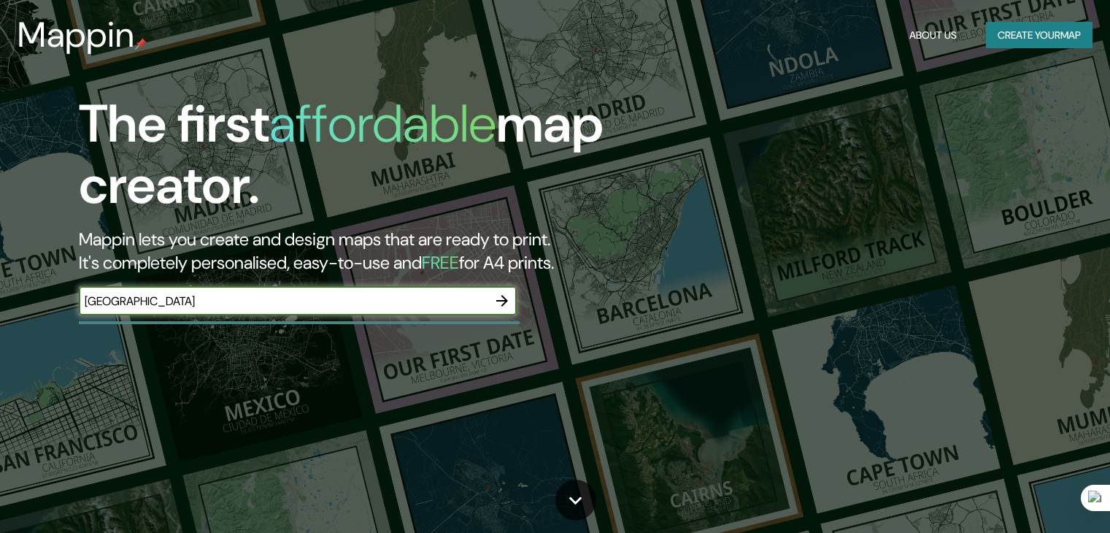  I want to click on button: Create yourmap, so click(1040, 35).